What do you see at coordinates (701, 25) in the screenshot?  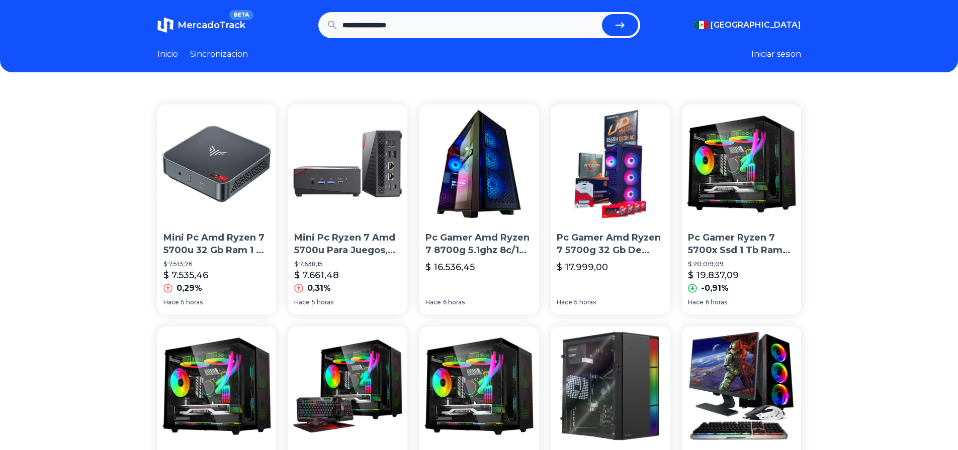 I see `img: Mexico` at bounding box center [701, 25].